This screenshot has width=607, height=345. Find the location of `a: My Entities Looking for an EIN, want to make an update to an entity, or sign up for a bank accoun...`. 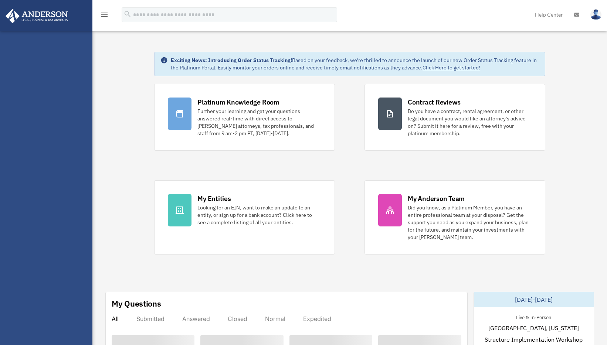

a: My Entities Looking for an EIN, want to make an update to an entity, or sign up for a bank accoun... is located at coordinates (244, 217).